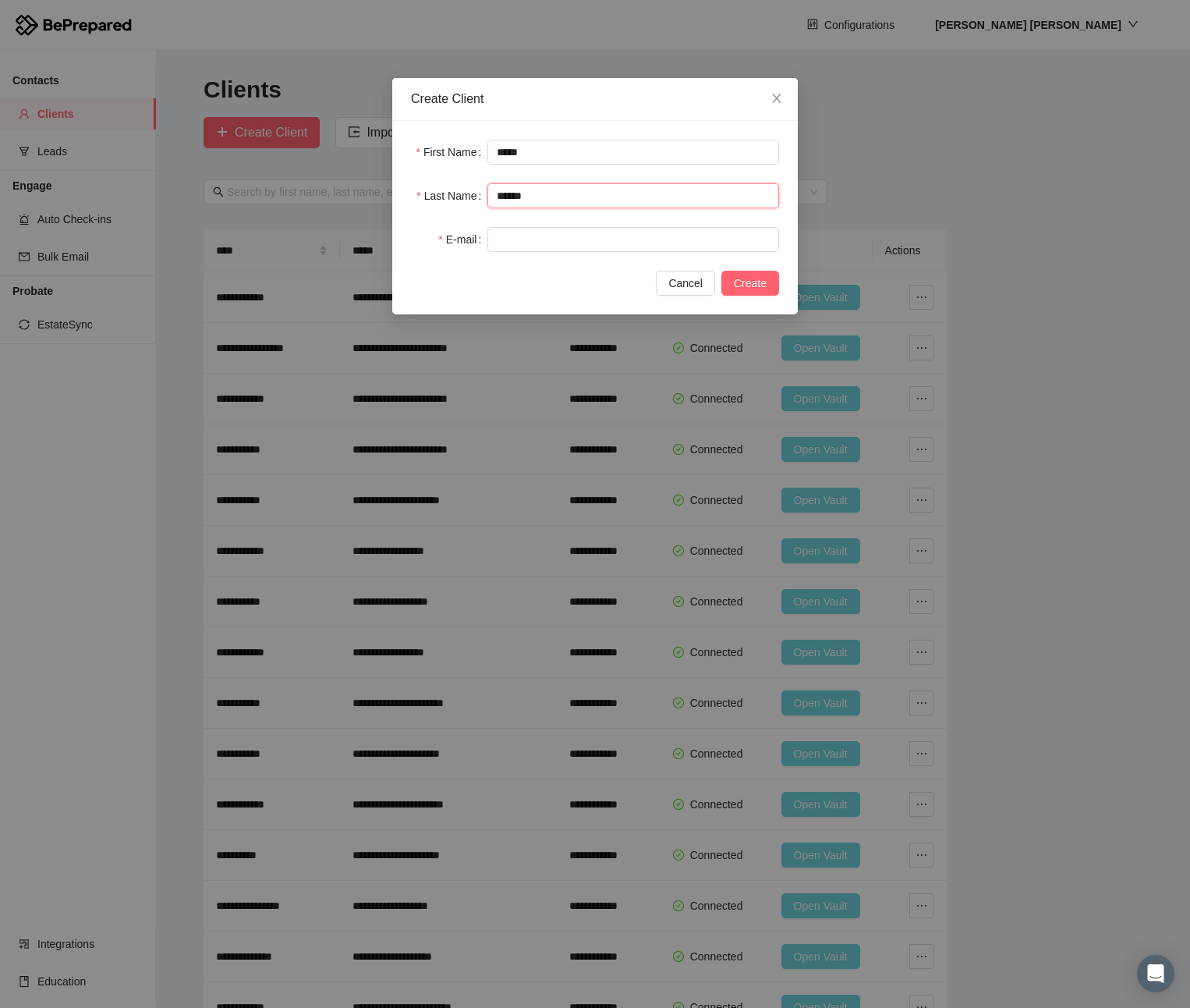  Describe the element at coordinates (685, 283) in the screenshot. I see `button: Cancel` at that location.